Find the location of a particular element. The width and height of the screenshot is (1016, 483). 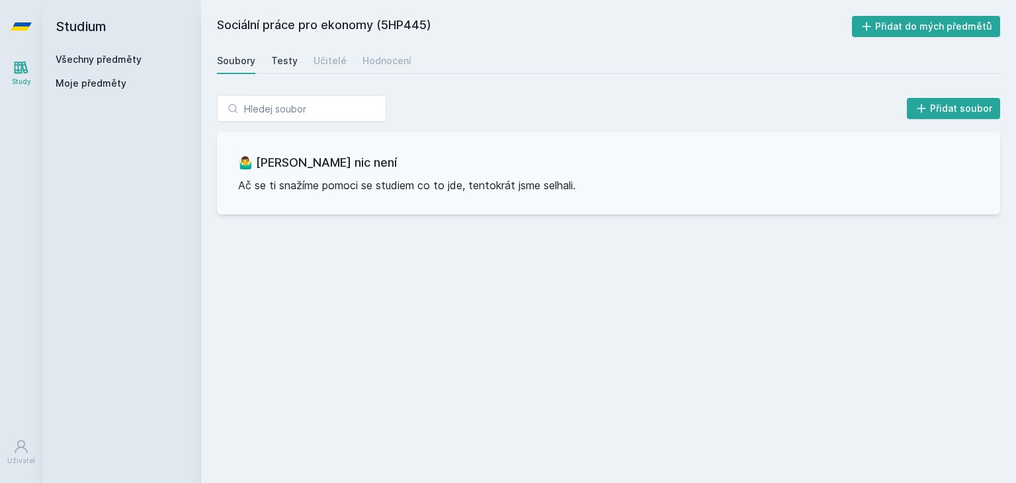

input: Hledej soubor is located at coordinates (302, 108).